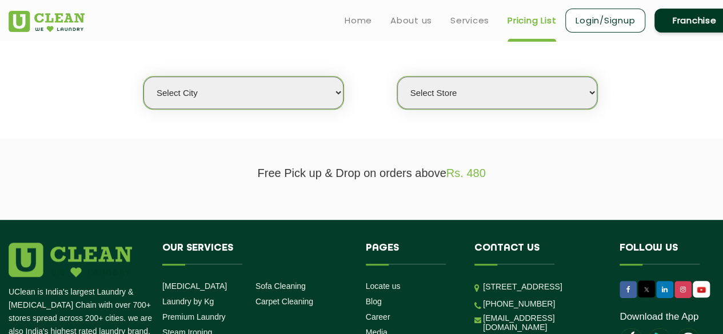  Describe the element at coordinates (466, 173) in the screenshot. I see `span: Rs. 480` at that location.